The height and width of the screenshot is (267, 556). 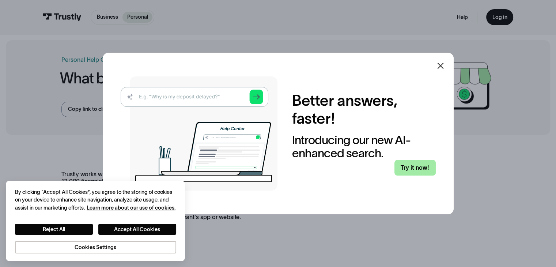 I want to click on a: Try it now!, so click(x=415, y=167).